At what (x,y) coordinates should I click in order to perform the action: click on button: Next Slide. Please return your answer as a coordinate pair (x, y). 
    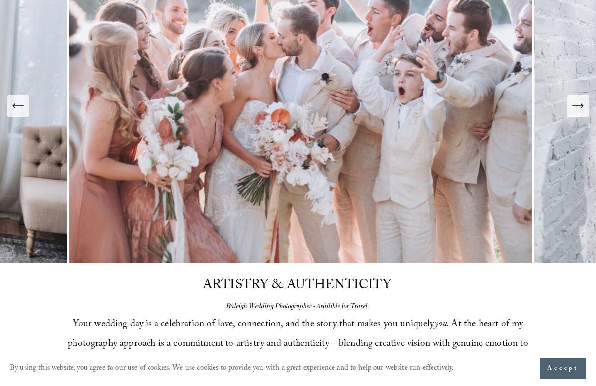
    Looking at the image, I should click on (578, 106).